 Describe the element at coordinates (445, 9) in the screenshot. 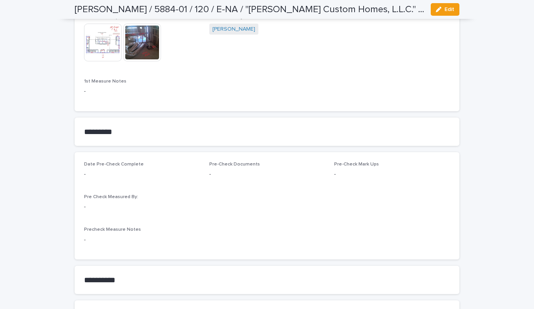

I see `button: Edit` at that location.